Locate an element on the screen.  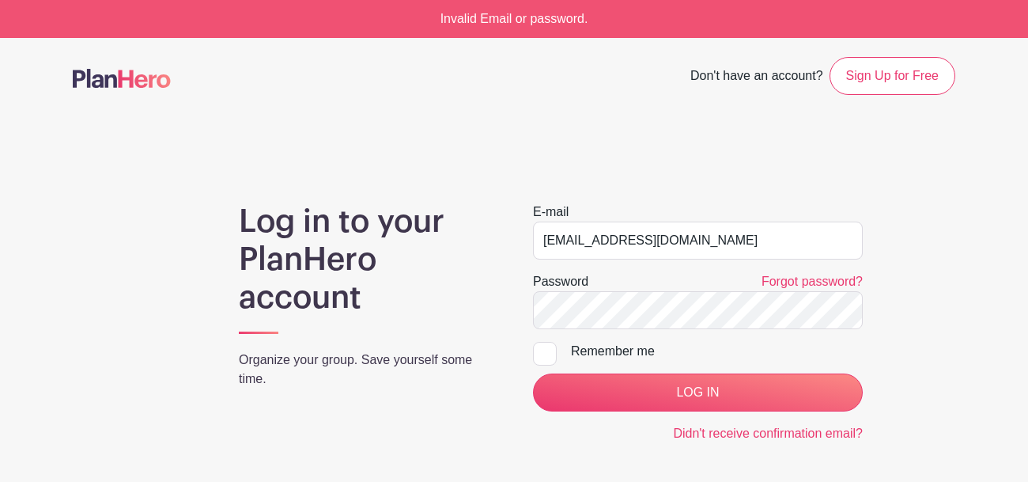
label: E-mail is located at coordinates (550, 212).